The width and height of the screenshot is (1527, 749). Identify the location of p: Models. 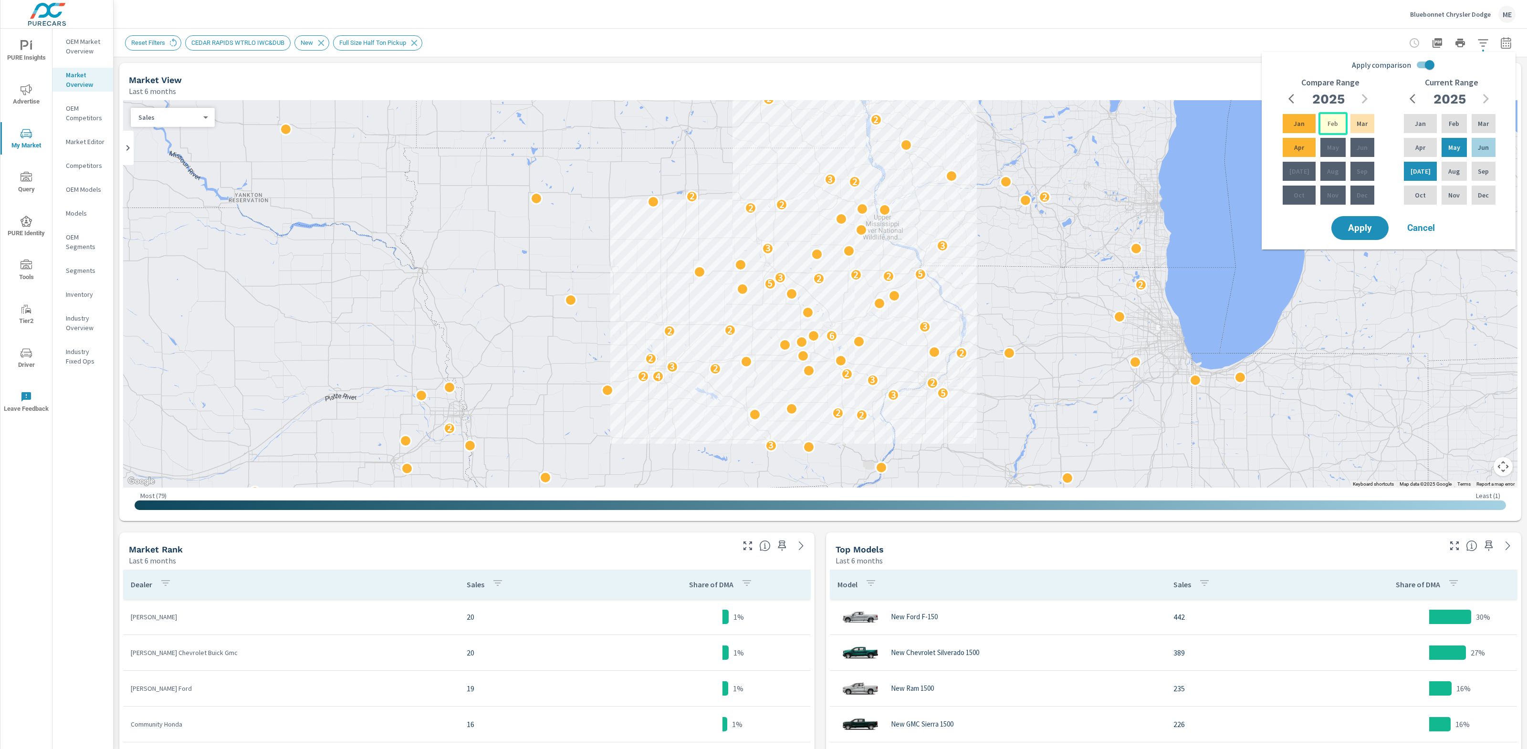
(85, 213).